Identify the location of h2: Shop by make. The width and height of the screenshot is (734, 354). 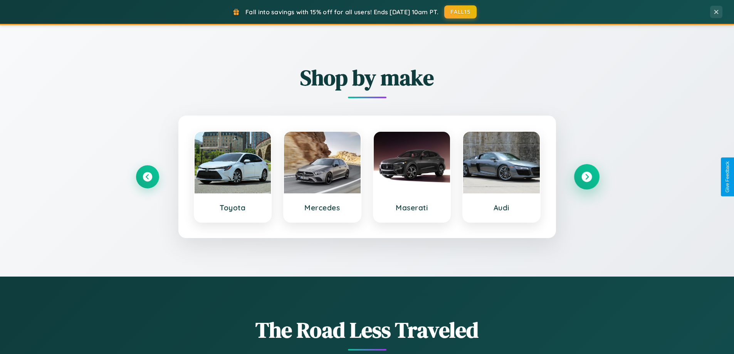
(367, 77).